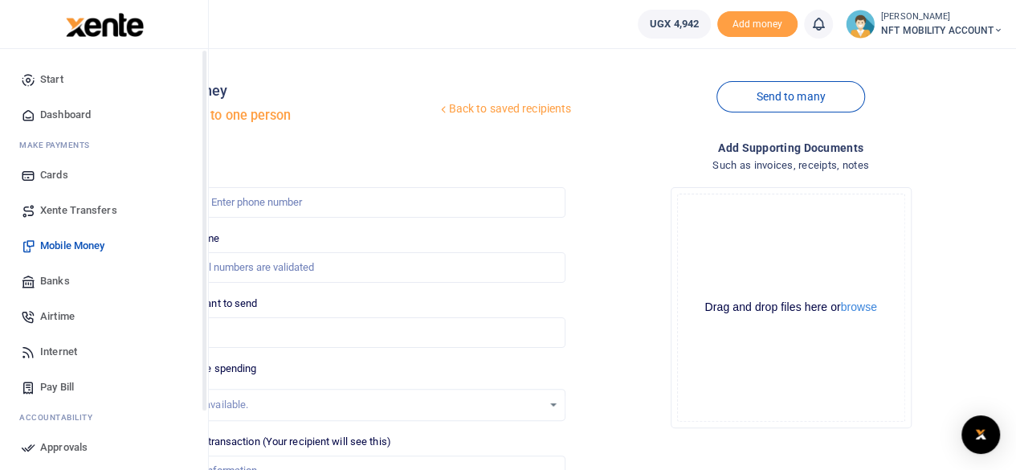  I want to click on a: Airtime, so click(104, 317).